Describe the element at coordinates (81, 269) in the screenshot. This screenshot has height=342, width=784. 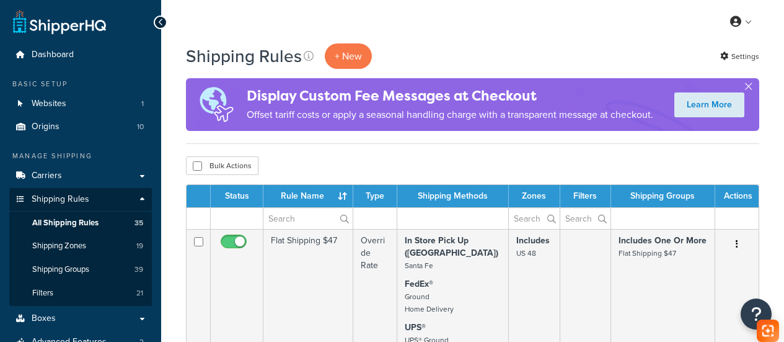
I see `li: Shipping Groups` at that location.